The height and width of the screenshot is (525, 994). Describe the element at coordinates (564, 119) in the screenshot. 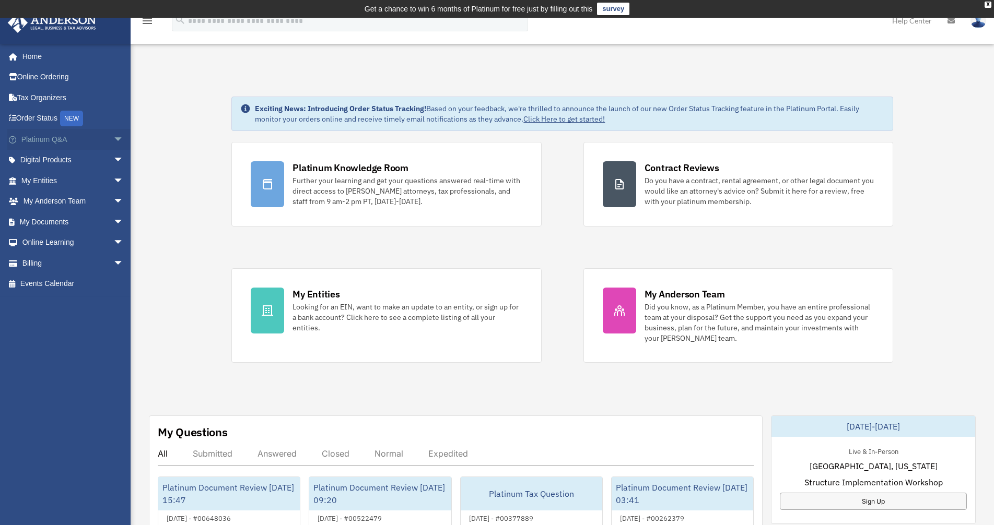

I see `a: Click Here to get started!` at that location.